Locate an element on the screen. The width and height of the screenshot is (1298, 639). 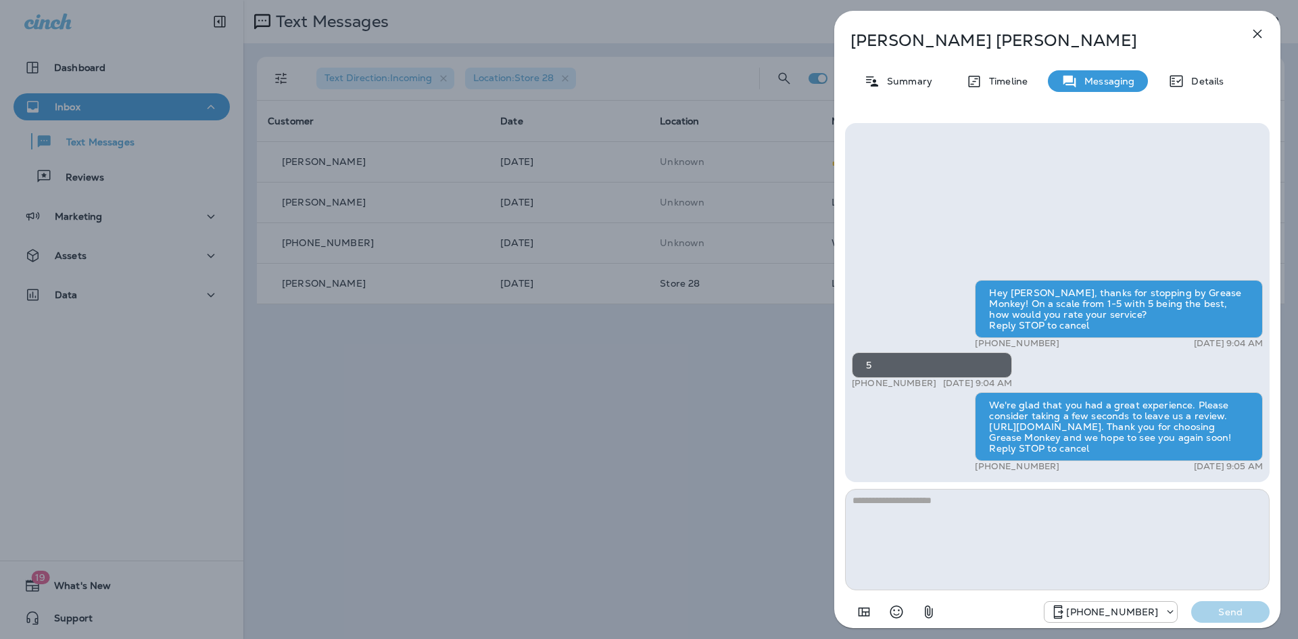
div: +1 (208) 858-5823 is located at coordinates (1111, 612).